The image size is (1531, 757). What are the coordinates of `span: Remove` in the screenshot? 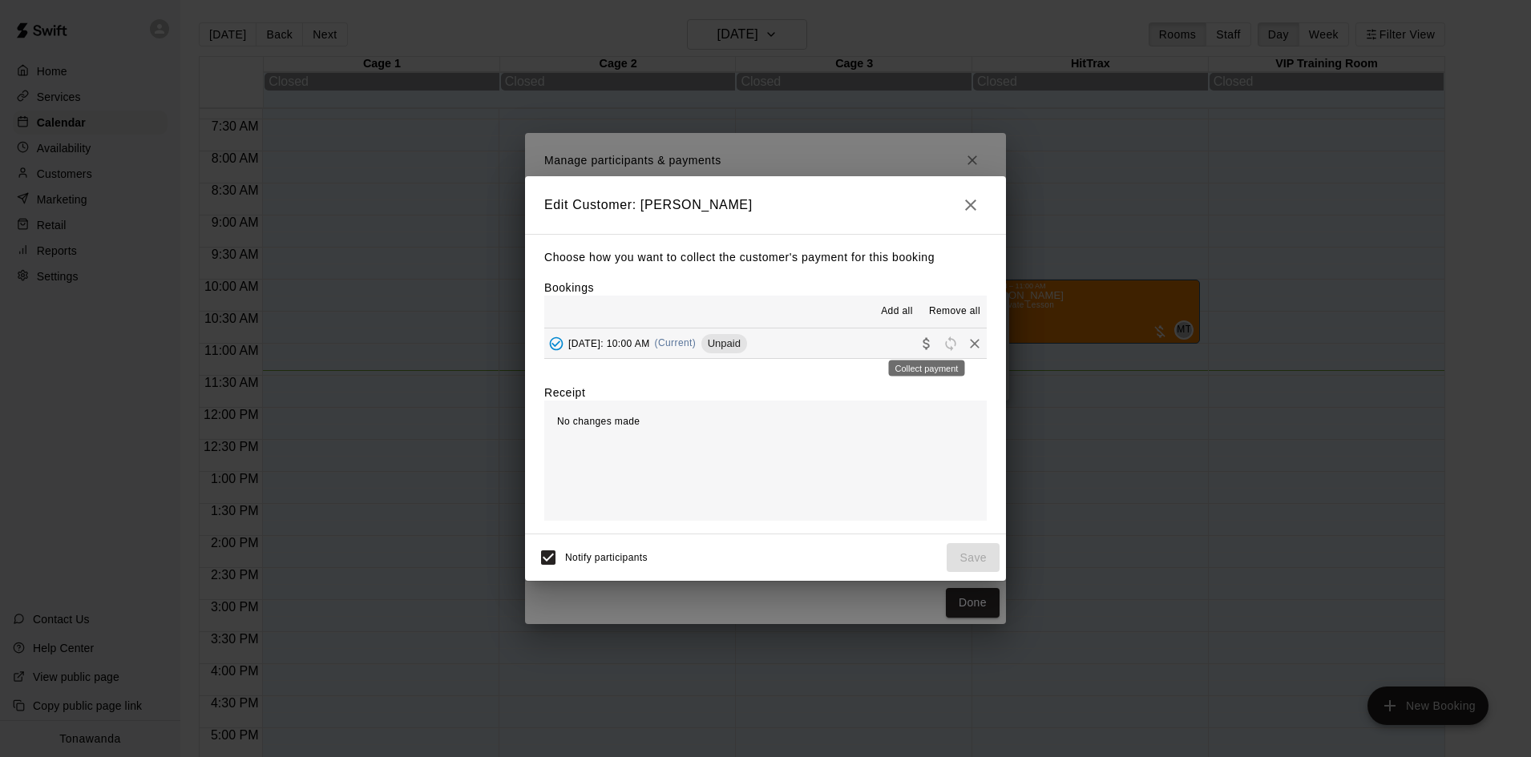 It's located at (974, 342).